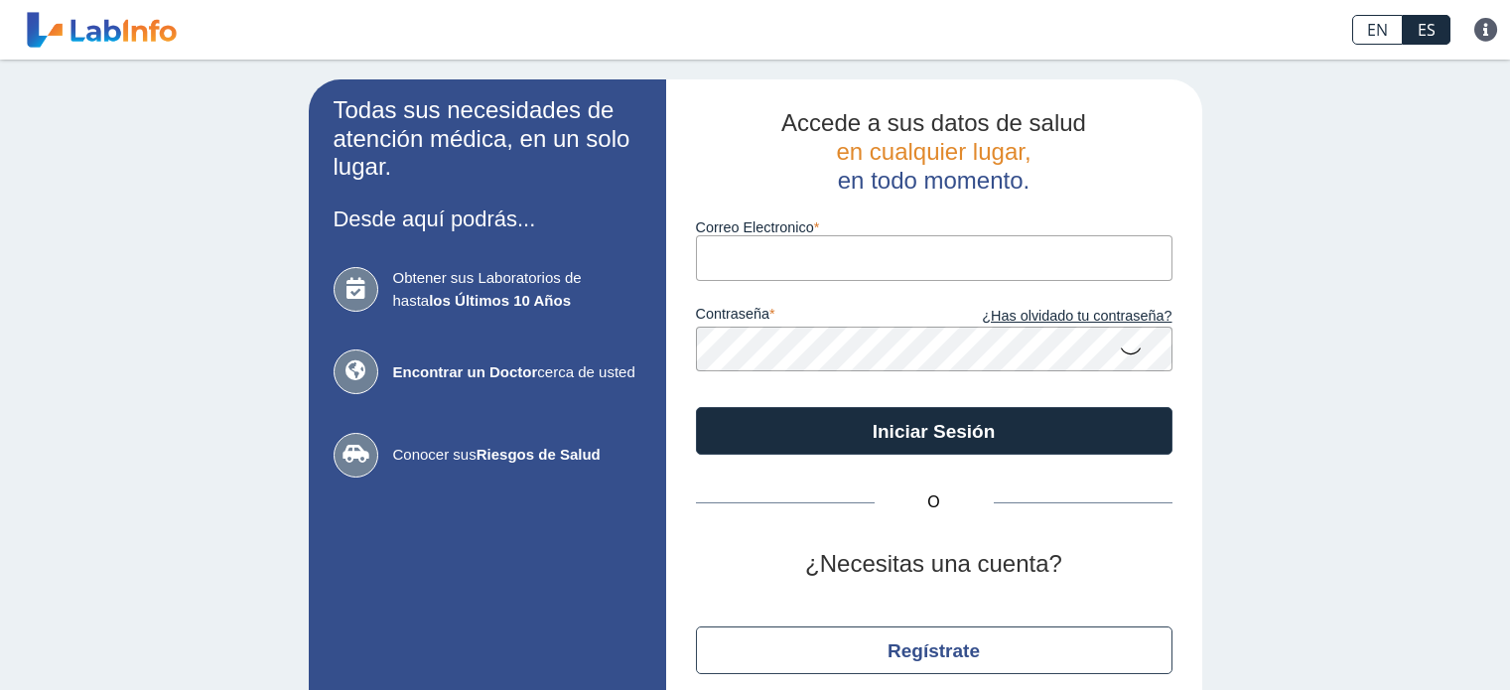 The width and height of the screenshot is (1510, 690). Describe the element at coordinates (517, 289) in the screenshot. I see `span: Obtener sus Laboratorios de hasta` at that location.